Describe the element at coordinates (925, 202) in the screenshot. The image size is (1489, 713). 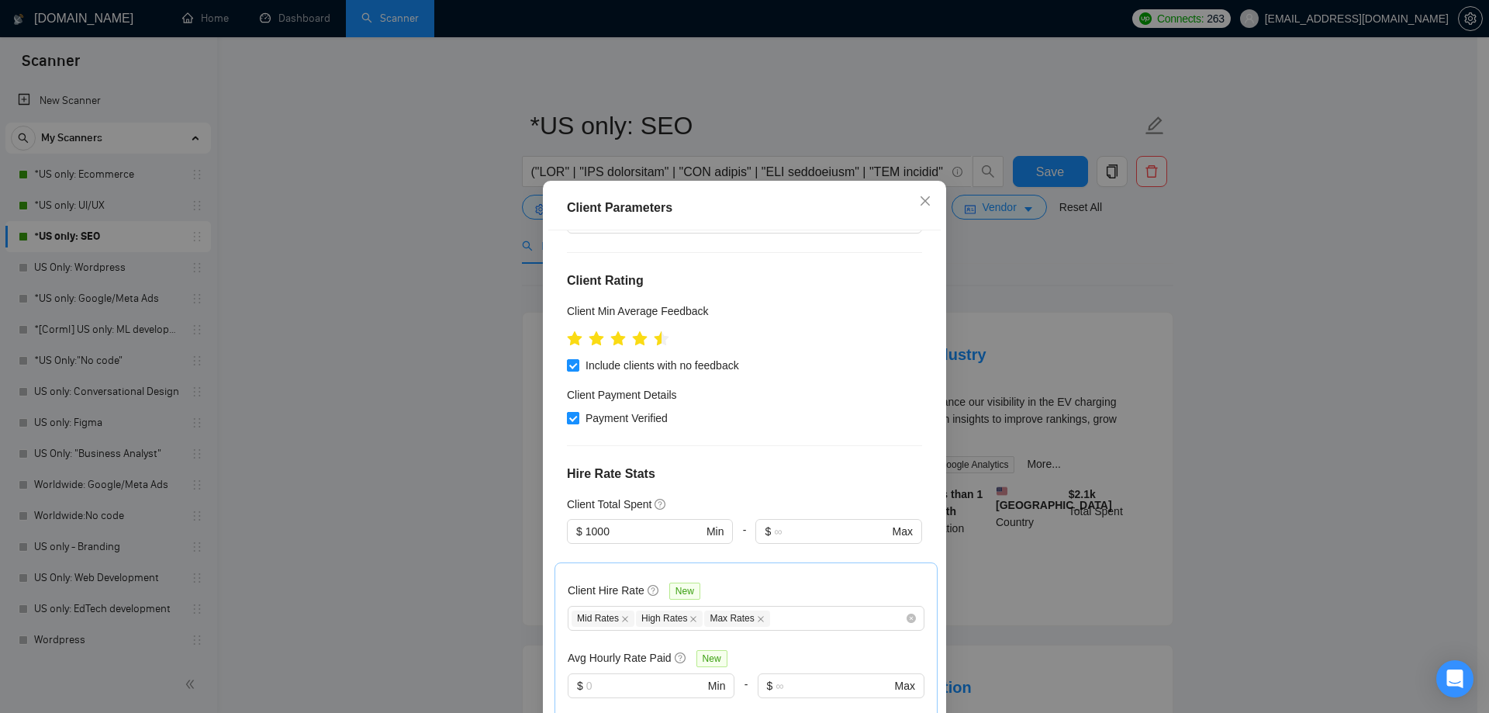
I see `button: Close` at that location.